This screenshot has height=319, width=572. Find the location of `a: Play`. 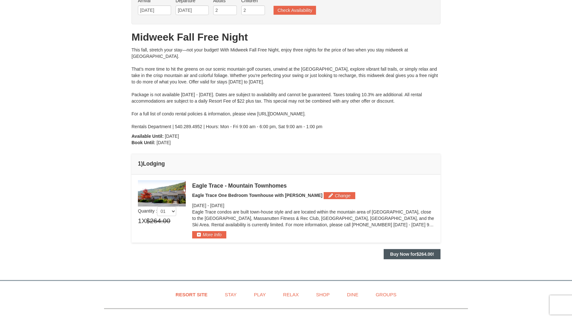

a: Play is located at coordinates (260, 294).